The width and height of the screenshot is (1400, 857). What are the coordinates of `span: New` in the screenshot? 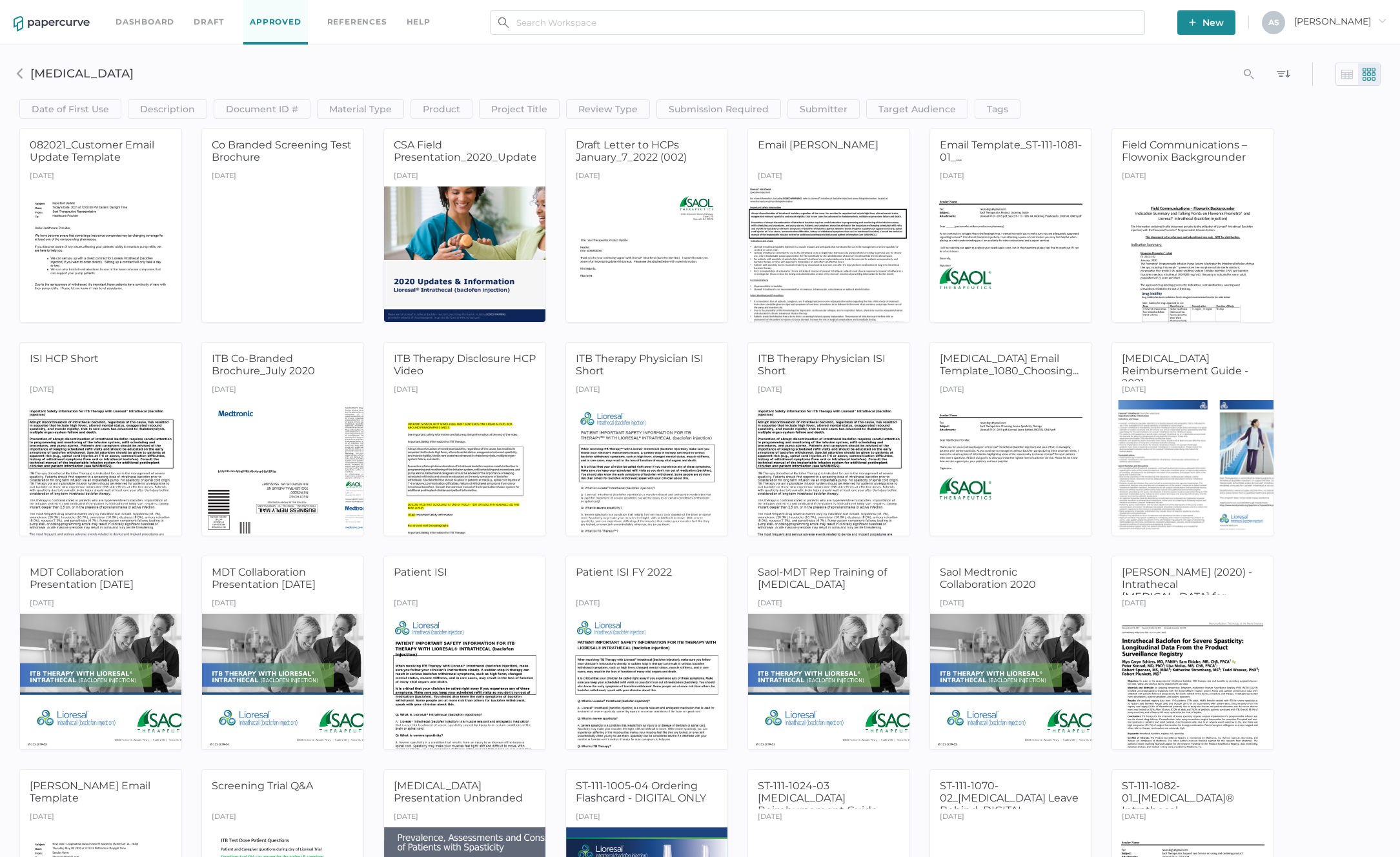 It's located at (1206, 22).